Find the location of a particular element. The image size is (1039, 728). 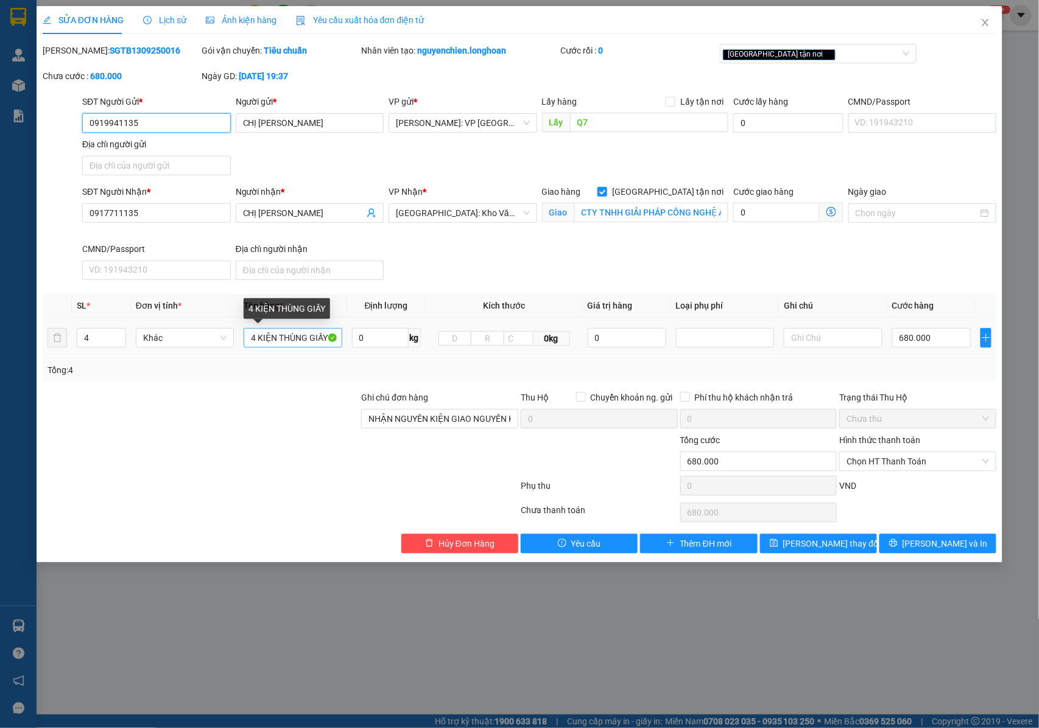

div: Người nhận is located at coordinates (310, 192).